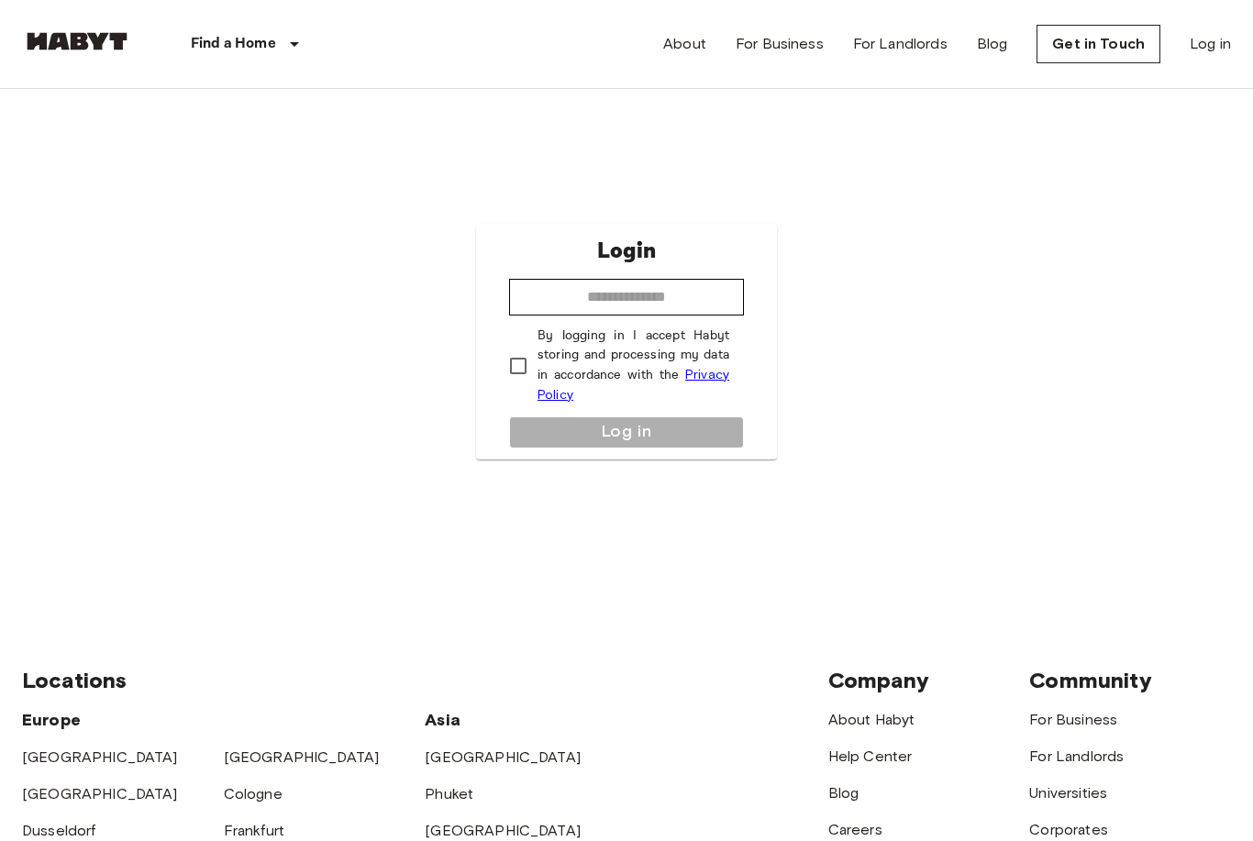 The image size is (1253, 841). I want to click on a: About, so click(684, 44).